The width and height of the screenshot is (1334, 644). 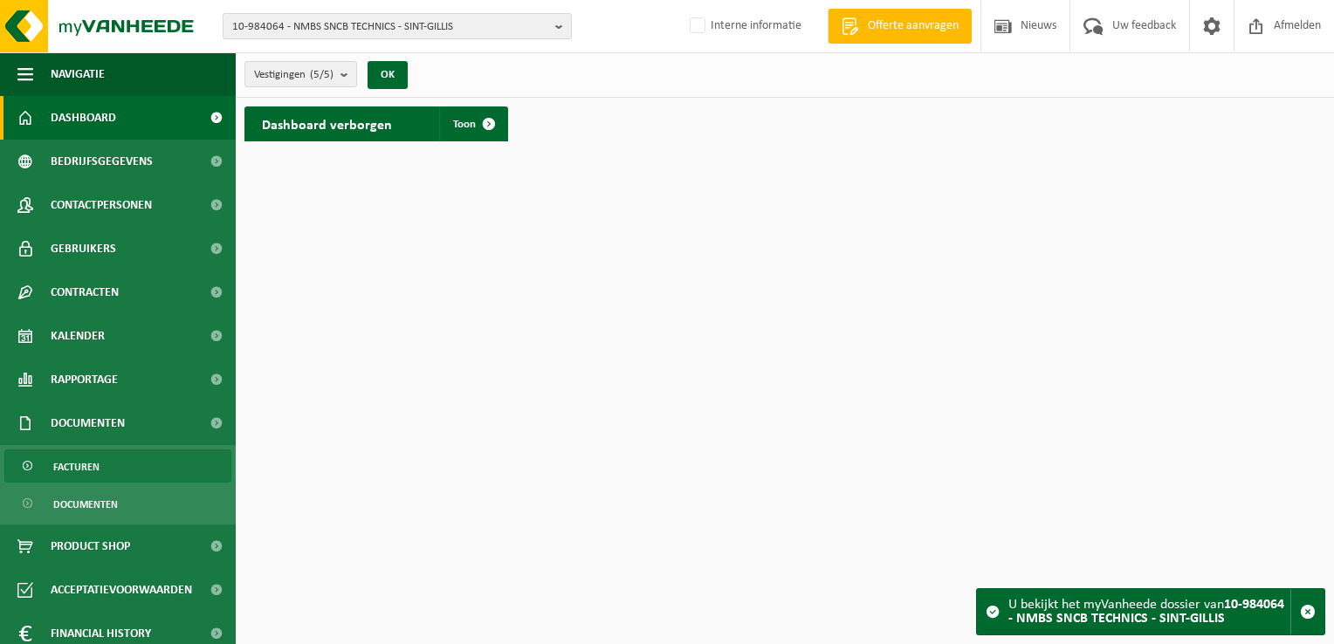 I want to click on span: Dashboard, so click(x=83, y=118).